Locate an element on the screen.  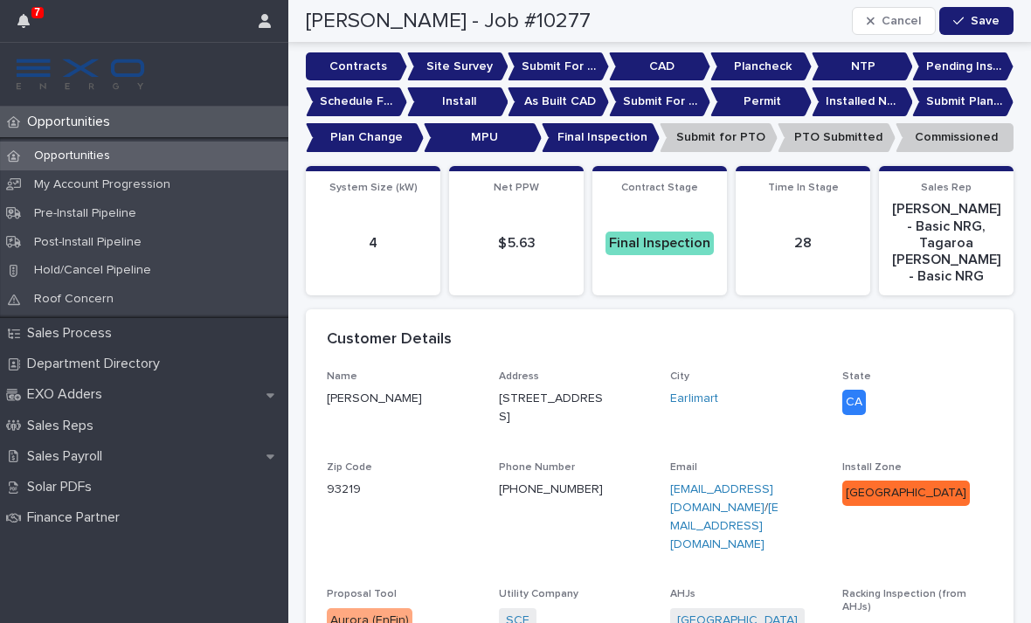
span: AHJs is located at coordinates (682, 594).